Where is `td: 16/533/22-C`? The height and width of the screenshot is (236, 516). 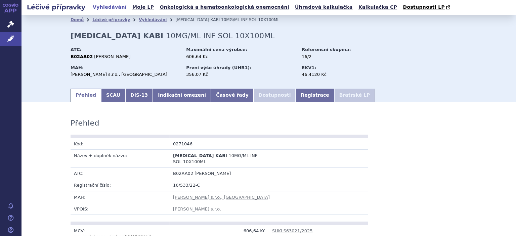 td: 16/533/22-C is located at coordinates (269, 185).